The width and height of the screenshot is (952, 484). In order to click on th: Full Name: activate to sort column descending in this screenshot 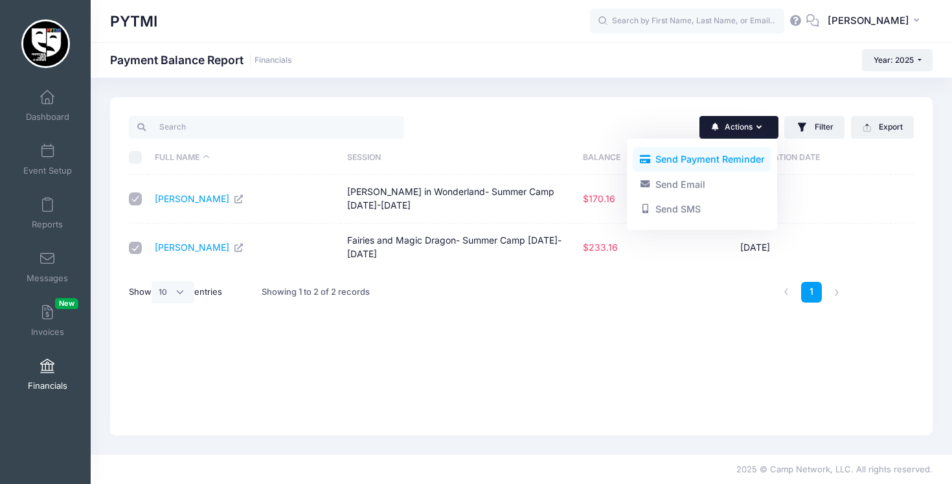, I will do `click(244, 157)`.